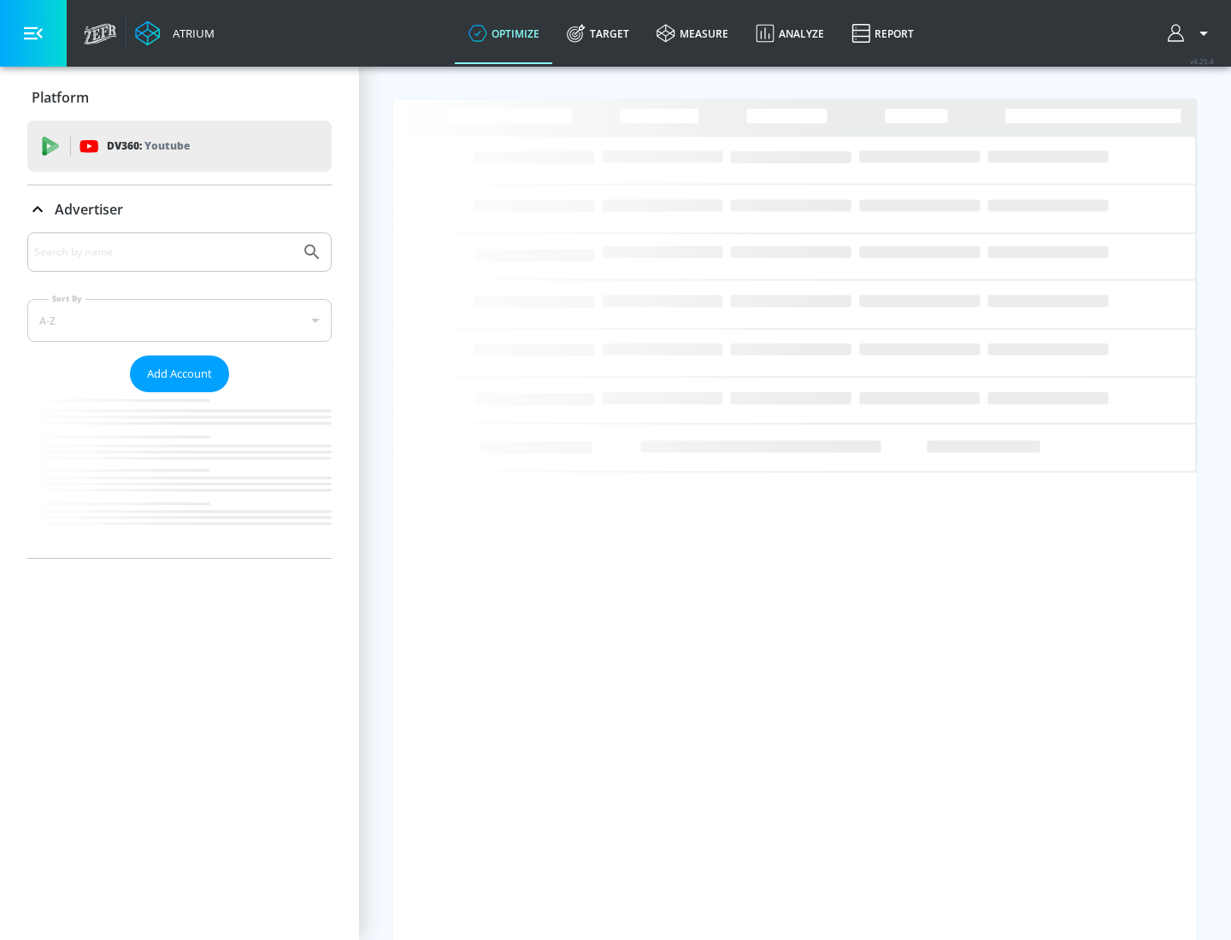 The width and height of the screenshot is (1231, 940). Describe the element at coordinates (179, 146) in the screenshot. I see `div: DV360: Youtube` at that location.